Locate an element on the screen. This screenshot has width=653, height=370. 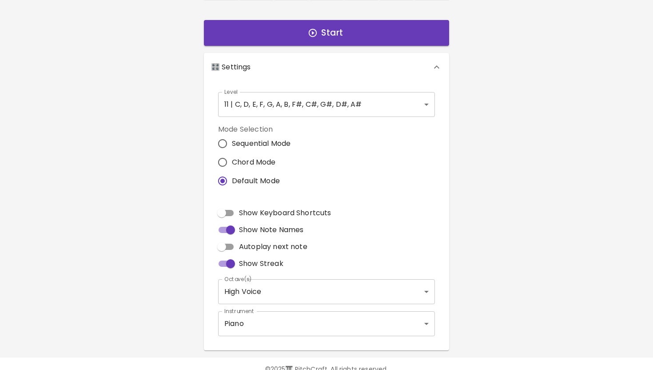
label: Instrument is located at coordinates (239, 311).